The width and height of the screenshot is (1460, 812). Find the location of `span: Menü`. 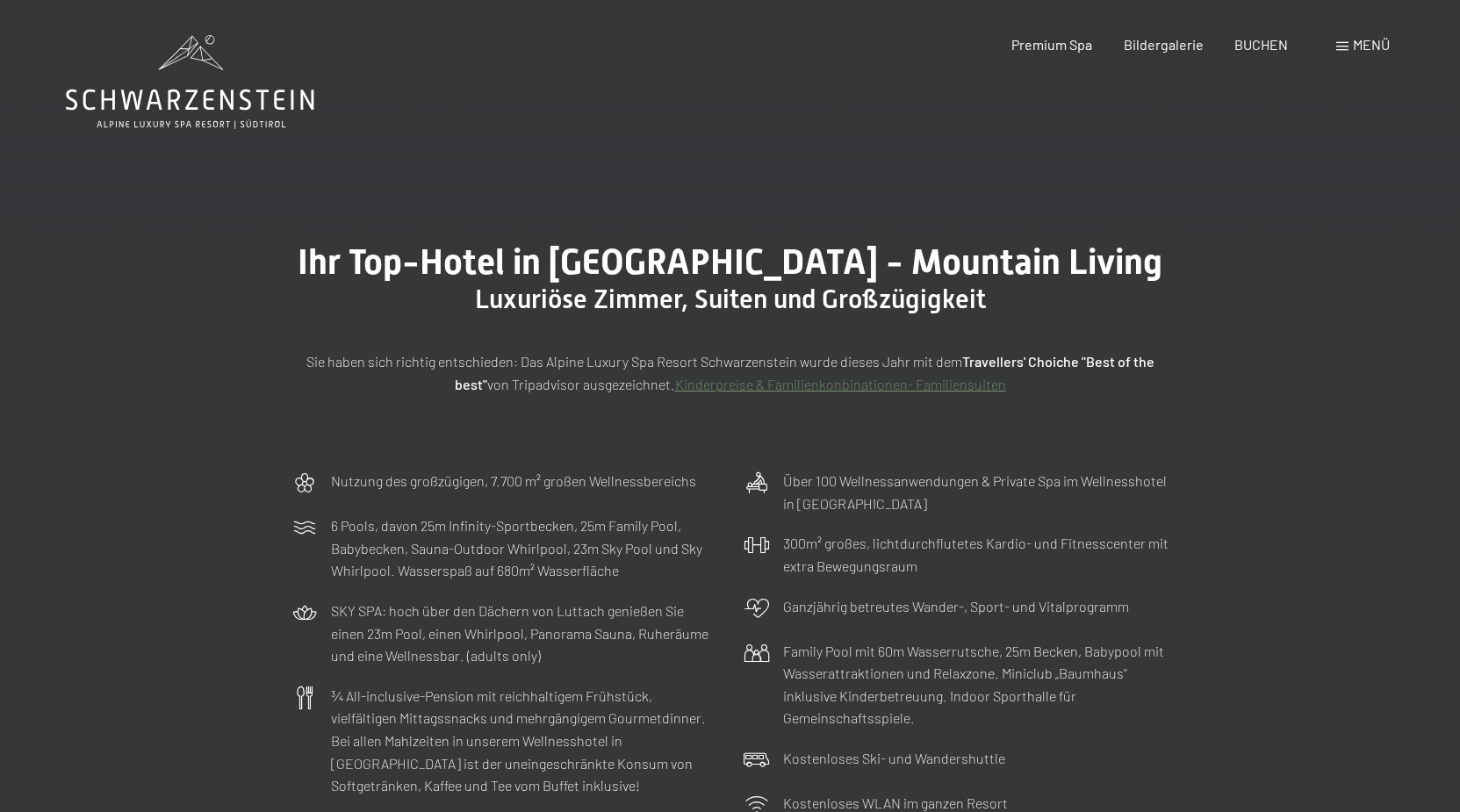

span: Menü is located at coordinates (1372, 44).